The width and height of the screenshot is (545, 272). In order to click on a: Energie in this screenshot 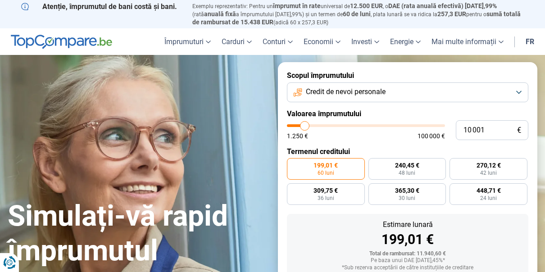, I will do `click(405, 41)`.